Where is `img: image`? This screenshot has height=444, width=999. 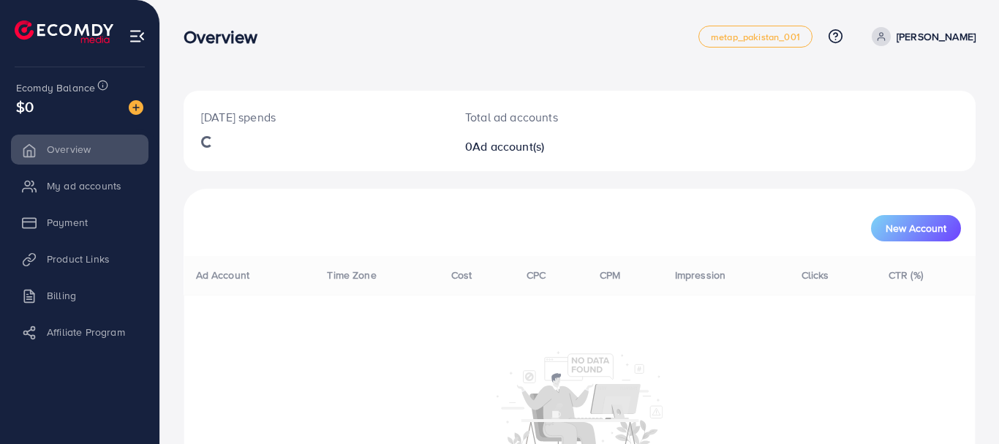
img: image is located at coordinates (136, 108).